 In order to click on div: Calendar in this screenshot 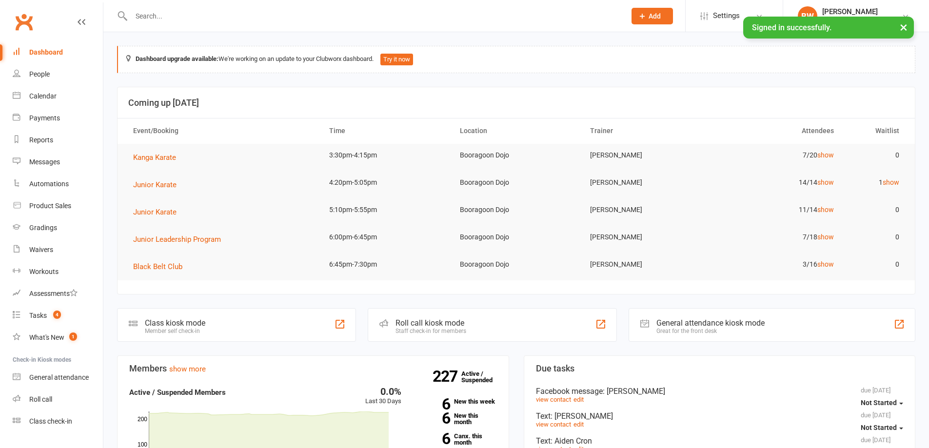, I will do `click(43, 96)`.